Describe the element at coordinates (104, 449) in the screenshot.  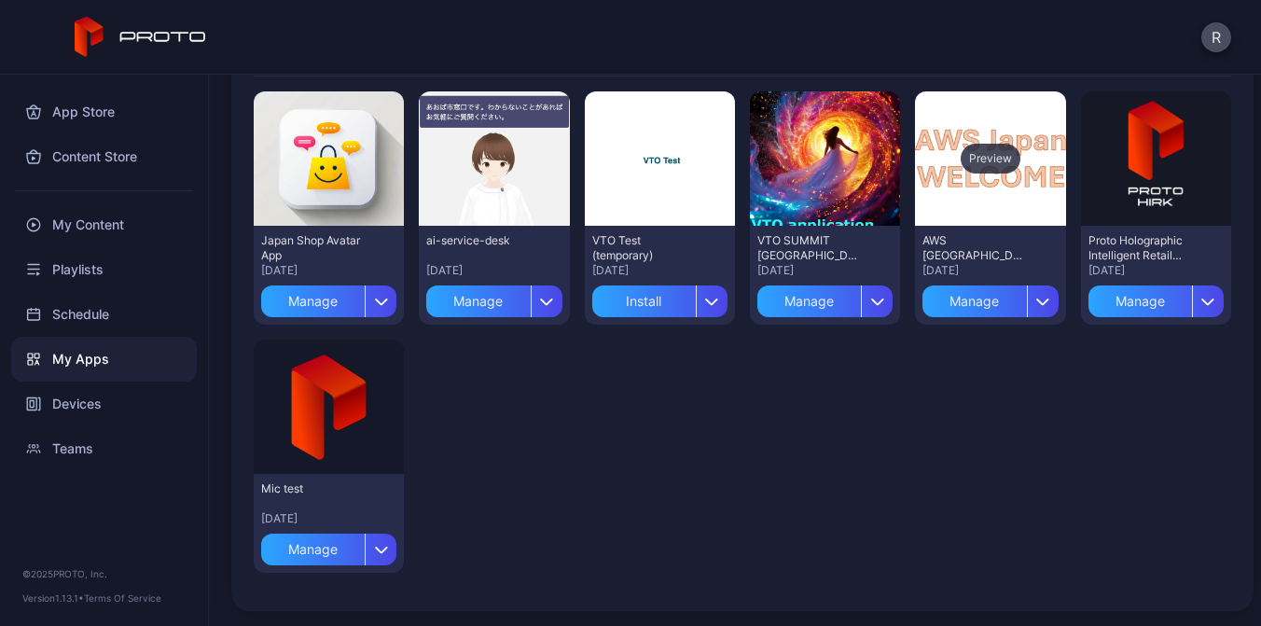
I see `a: Teams` at that location.